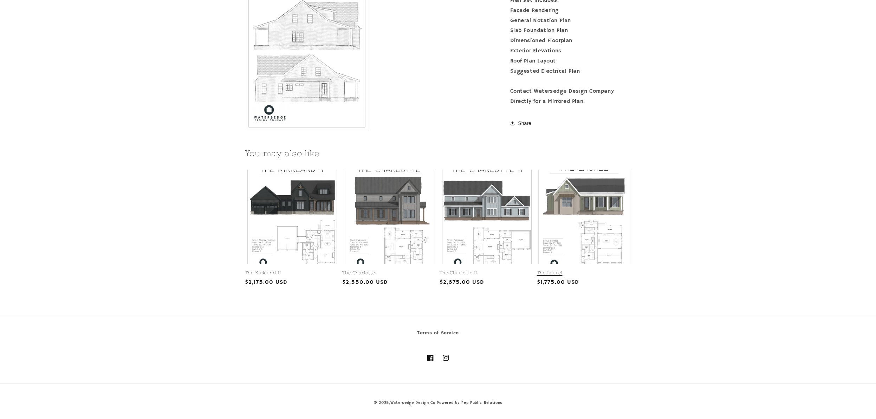 The width and height of the screenshot is (876, 419). I want to click on a: Powered by Pep Public Relations, so click(470, 403).